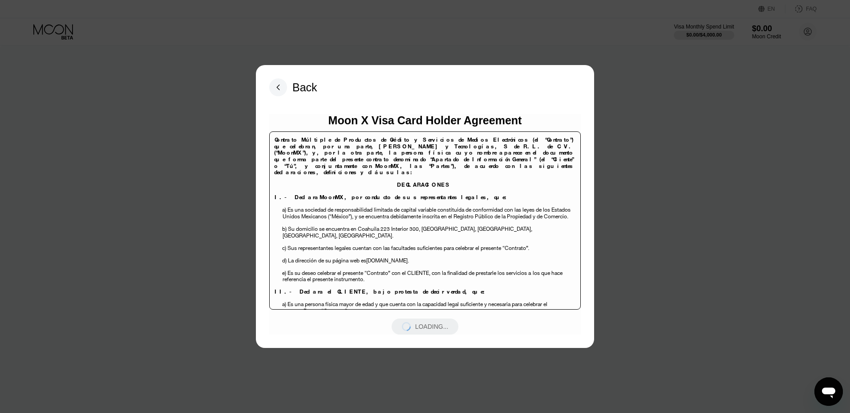  I want to click on div: Moon X Visa Card Holder Agreement, so click(425, 120).